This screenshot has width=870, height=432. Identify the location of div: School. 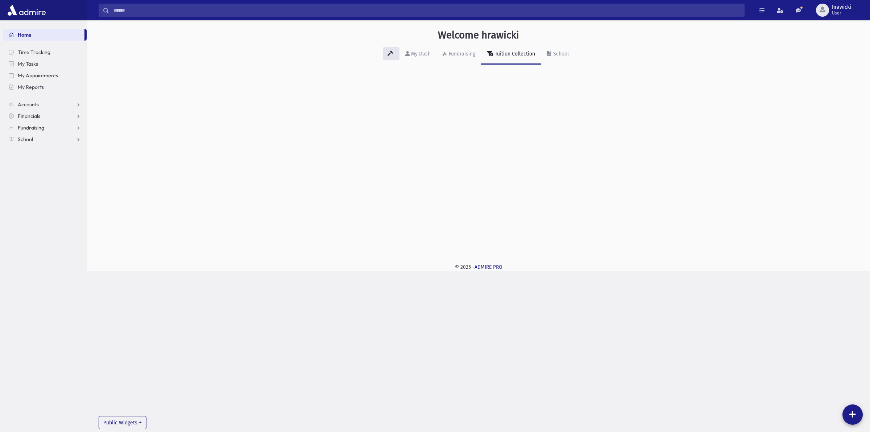
(560, 54).